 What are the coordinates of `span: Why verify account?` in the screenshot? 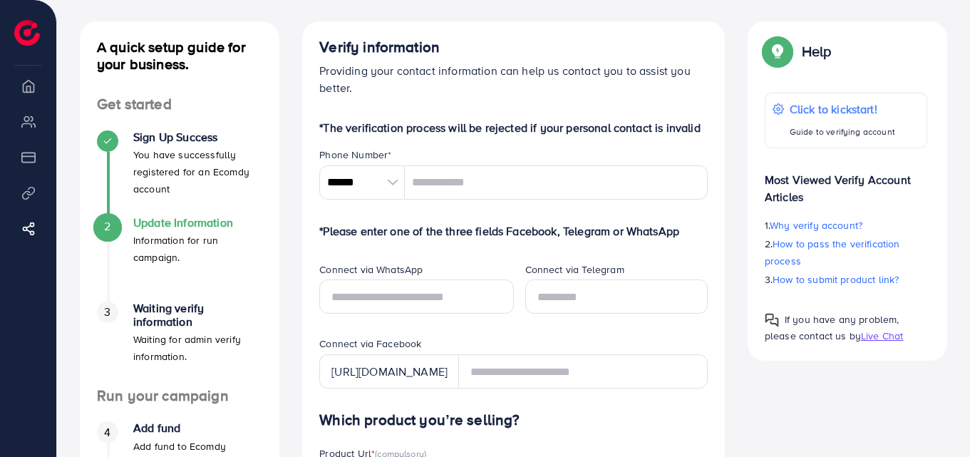 It's located at (816, 225).